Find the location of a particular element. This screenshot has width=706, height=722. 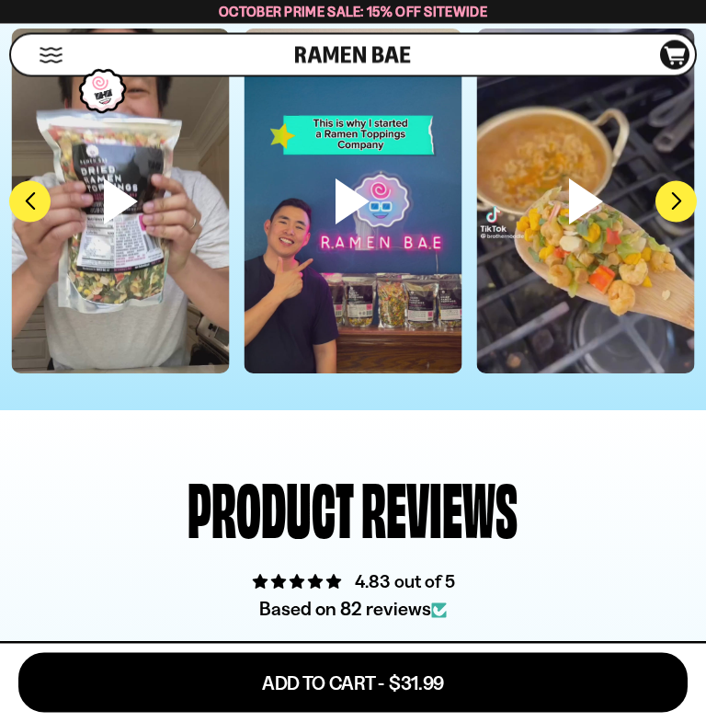

div: Product is located at coordinates (270, 507).